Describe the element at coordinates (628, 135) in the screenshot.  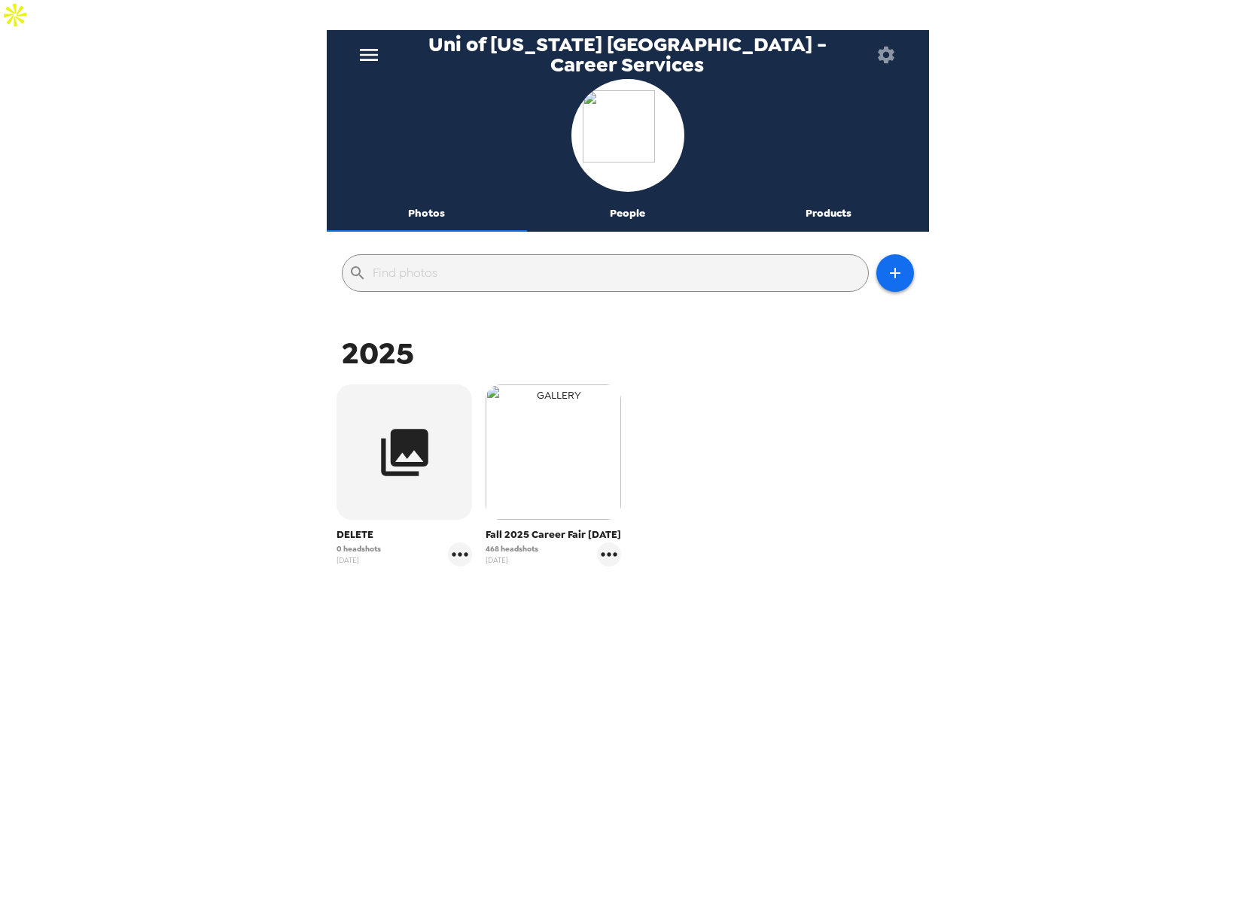
I see `img: org logo` at that location.